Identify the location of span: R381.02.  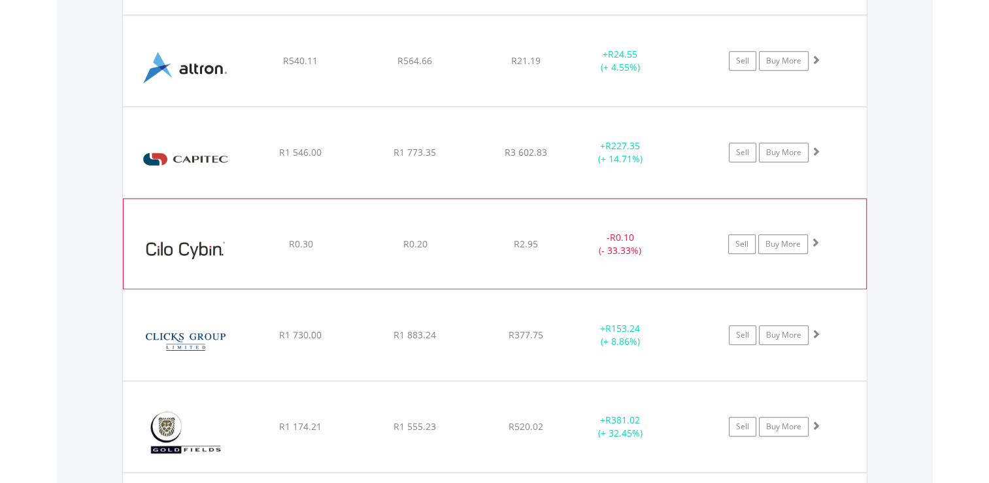
(623, 419).